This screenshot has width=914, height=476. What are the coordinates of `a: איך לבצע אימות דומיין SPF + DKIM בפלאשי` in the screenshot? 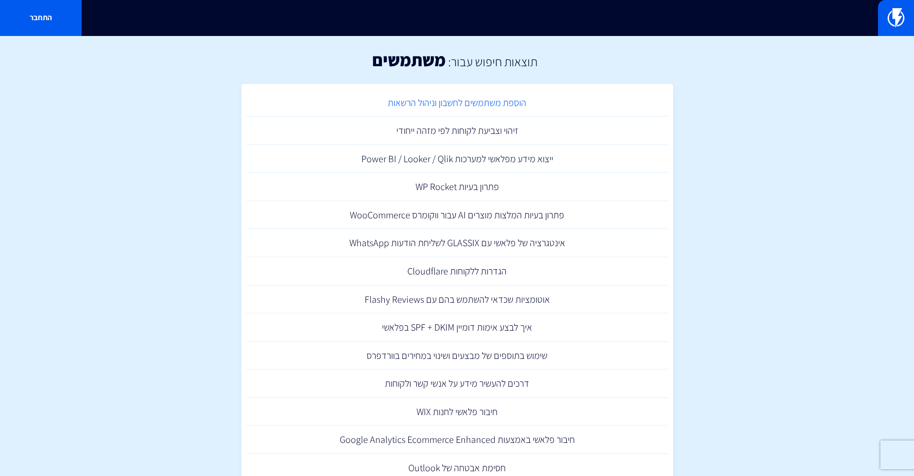 It's located at (457, 327).